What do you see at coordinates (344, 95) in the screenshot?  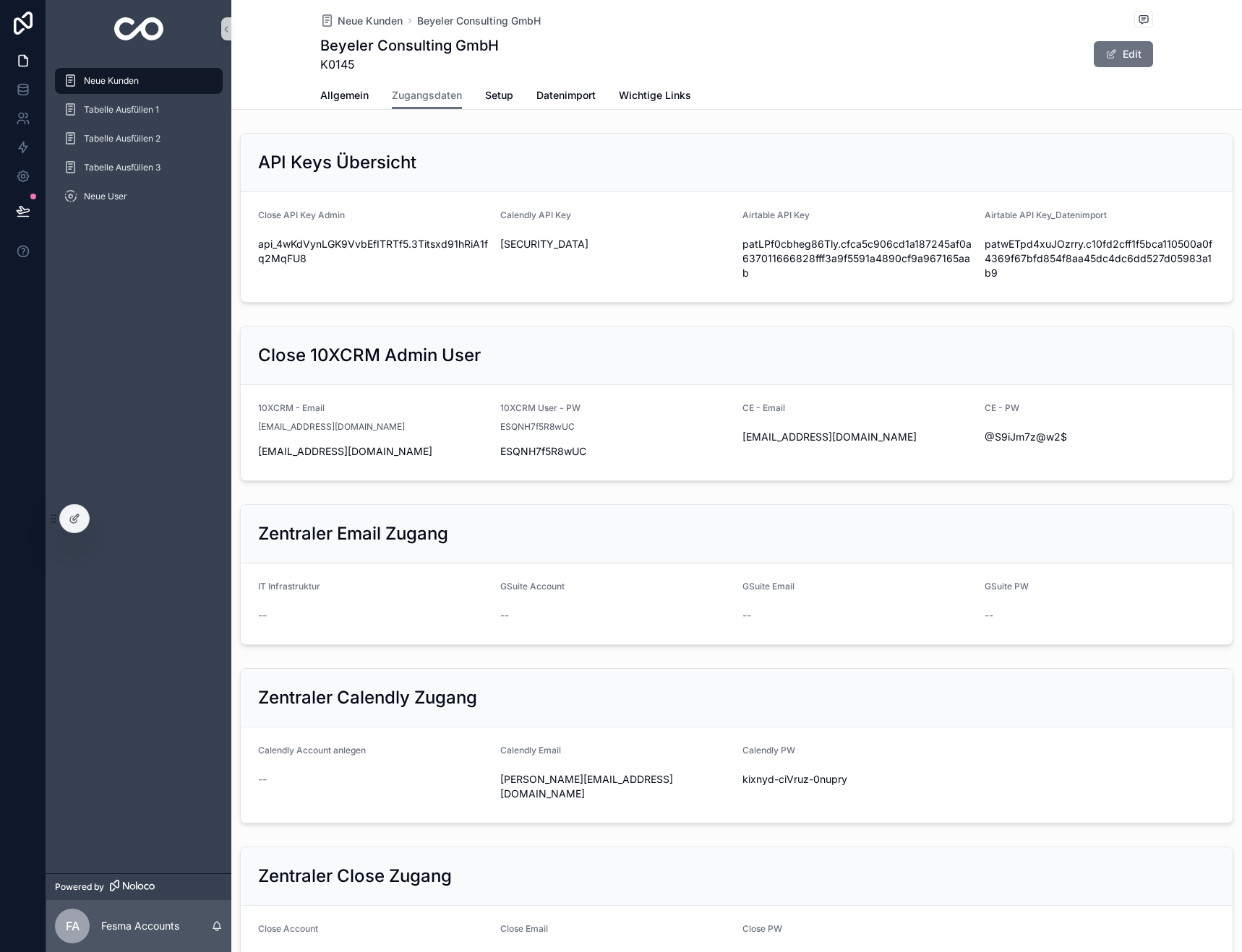 I see `span: Allgemein` at bounding box center [344, 95].